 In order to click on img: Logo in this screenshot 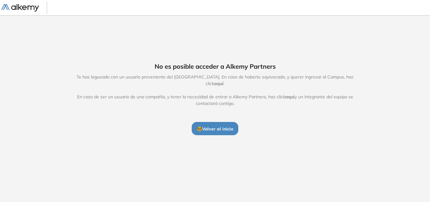, I will do `click(20, 8)`.